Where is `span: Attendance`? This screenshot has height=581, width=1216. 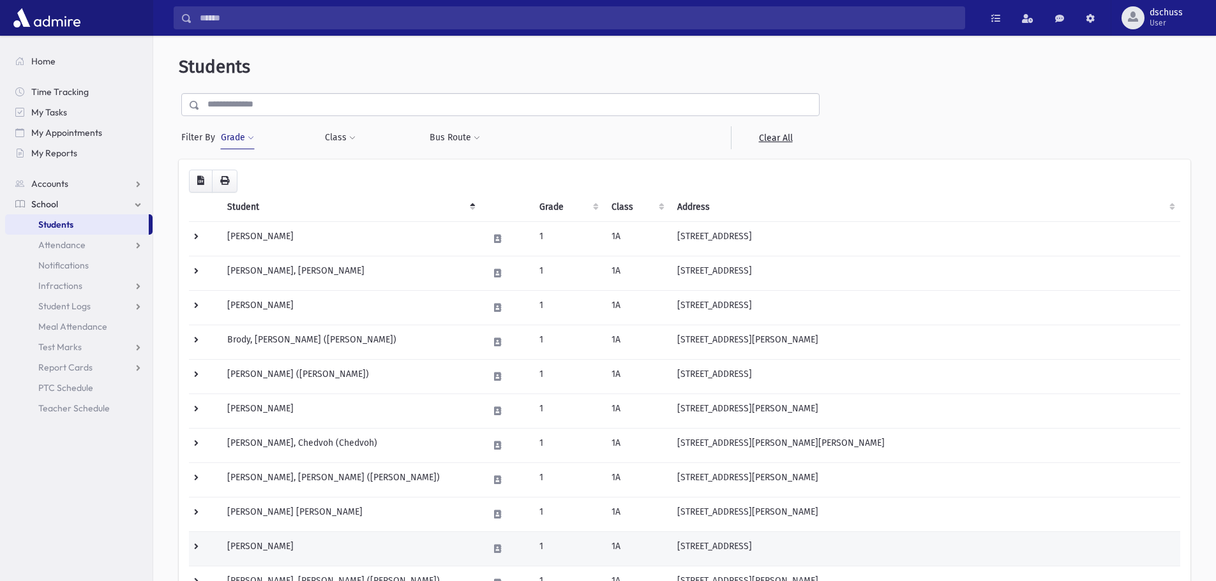 span: Attendance is located at coordinates (62, 245).